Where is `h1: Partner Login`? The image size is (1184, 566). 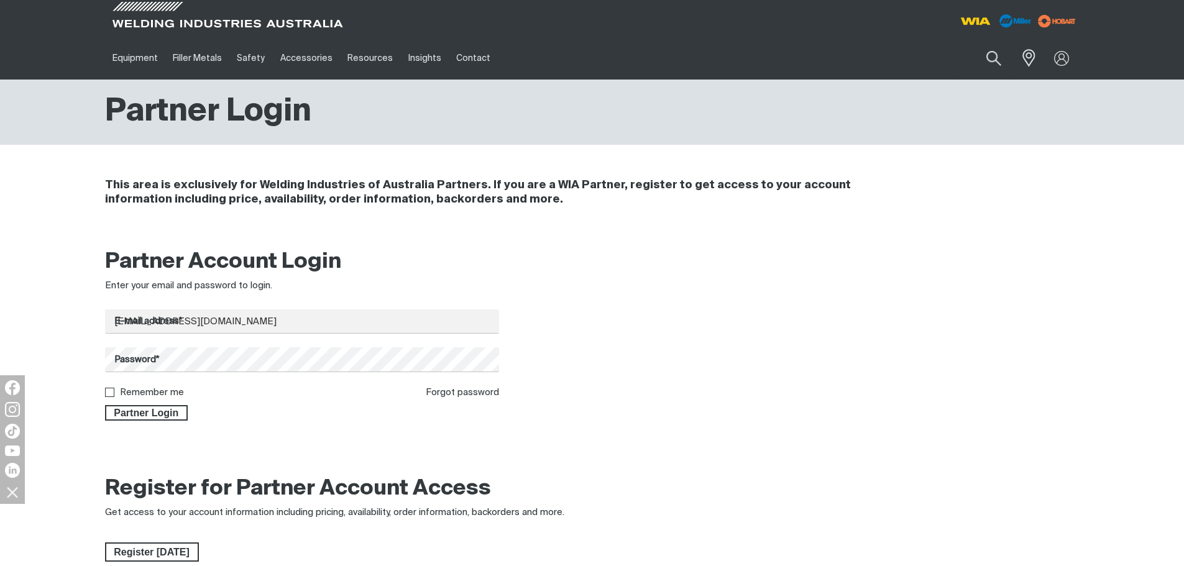 h1: Partner Login is located at coordinates (208, 112).